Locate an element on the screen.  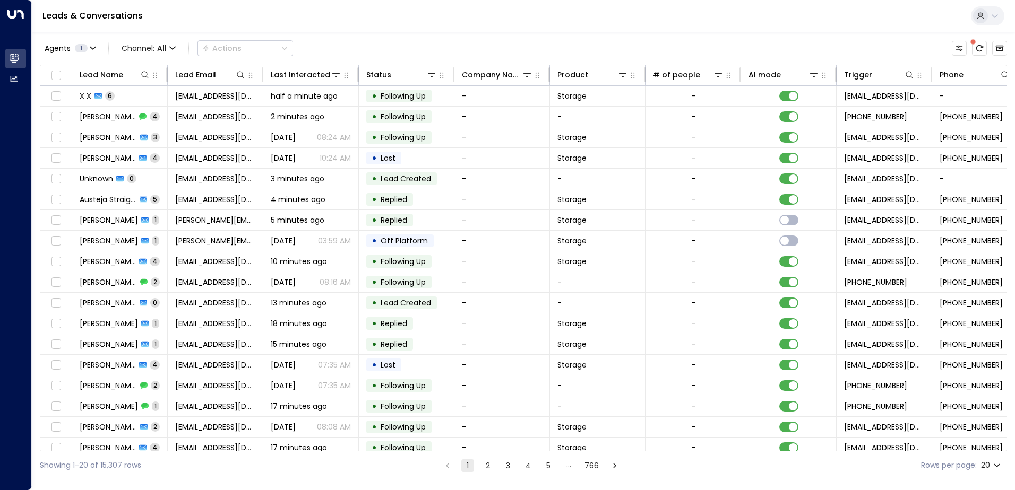
span: Oct 07, 2025 is located at coordinates (283, 282).